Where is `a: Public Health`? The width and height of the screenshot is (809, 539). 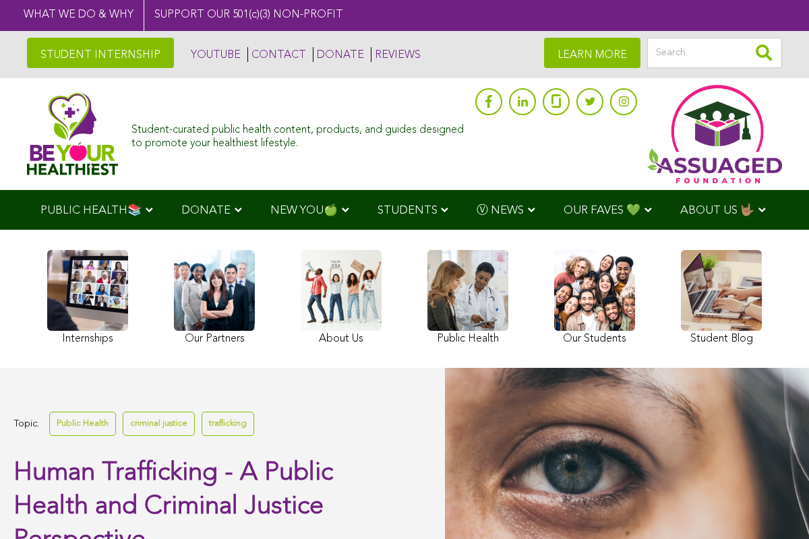
a: Public Health is located at coordinates (82, 423).